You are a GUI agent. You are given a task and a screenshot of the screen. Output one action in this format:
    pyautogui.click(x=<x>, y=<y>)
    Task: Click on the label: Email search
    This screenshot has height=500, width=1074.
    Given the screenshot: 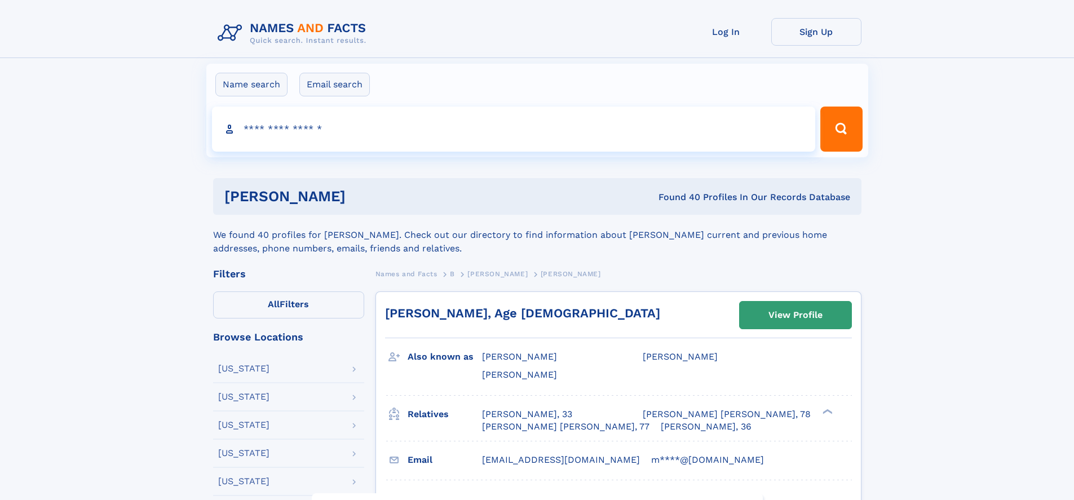 What is the action you would take?
    pyautogui.click(x=334, y=85)
    